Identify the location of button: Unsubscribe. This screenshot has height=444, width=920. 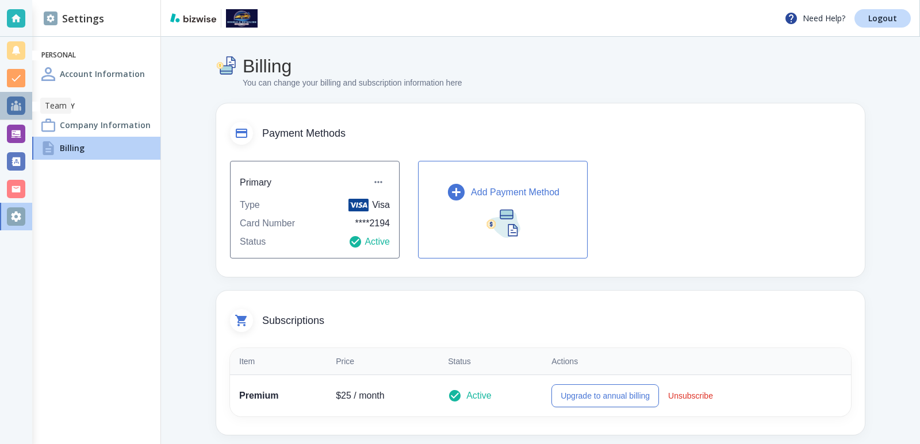
(690, 396).